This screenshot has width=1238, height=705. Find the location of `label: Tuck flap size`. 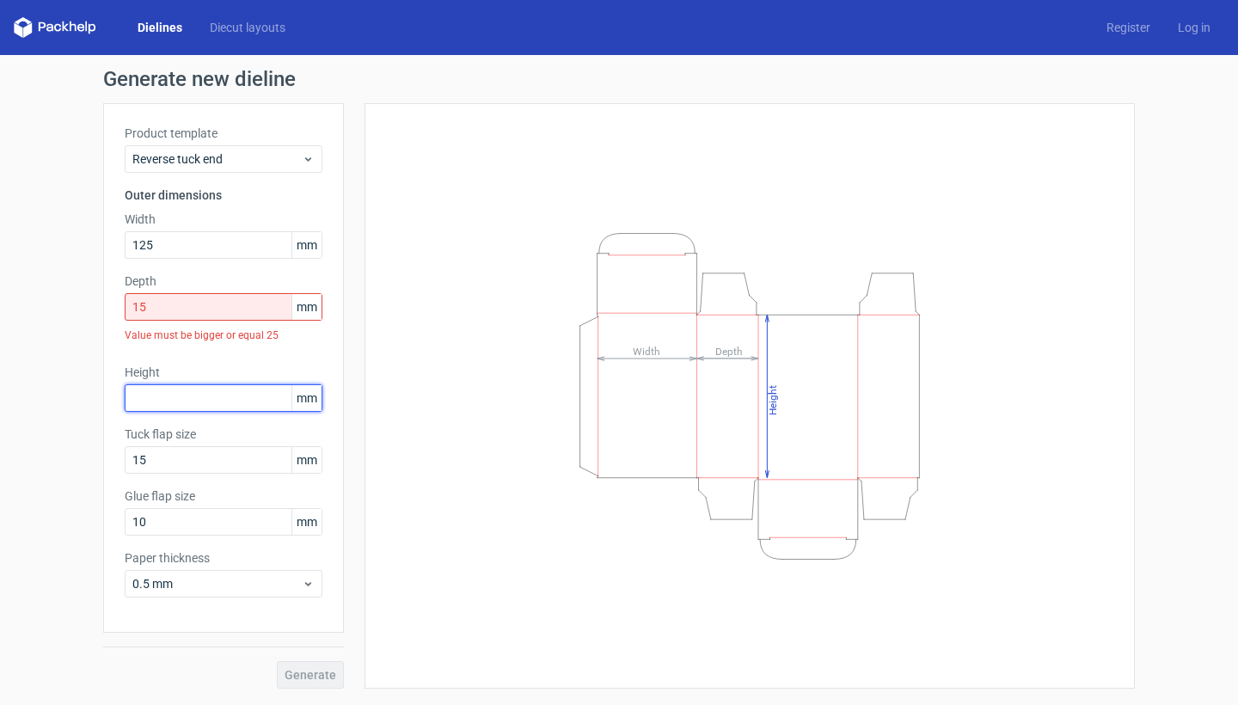

label: Tuck flap size is located at coordinates (224, 434).